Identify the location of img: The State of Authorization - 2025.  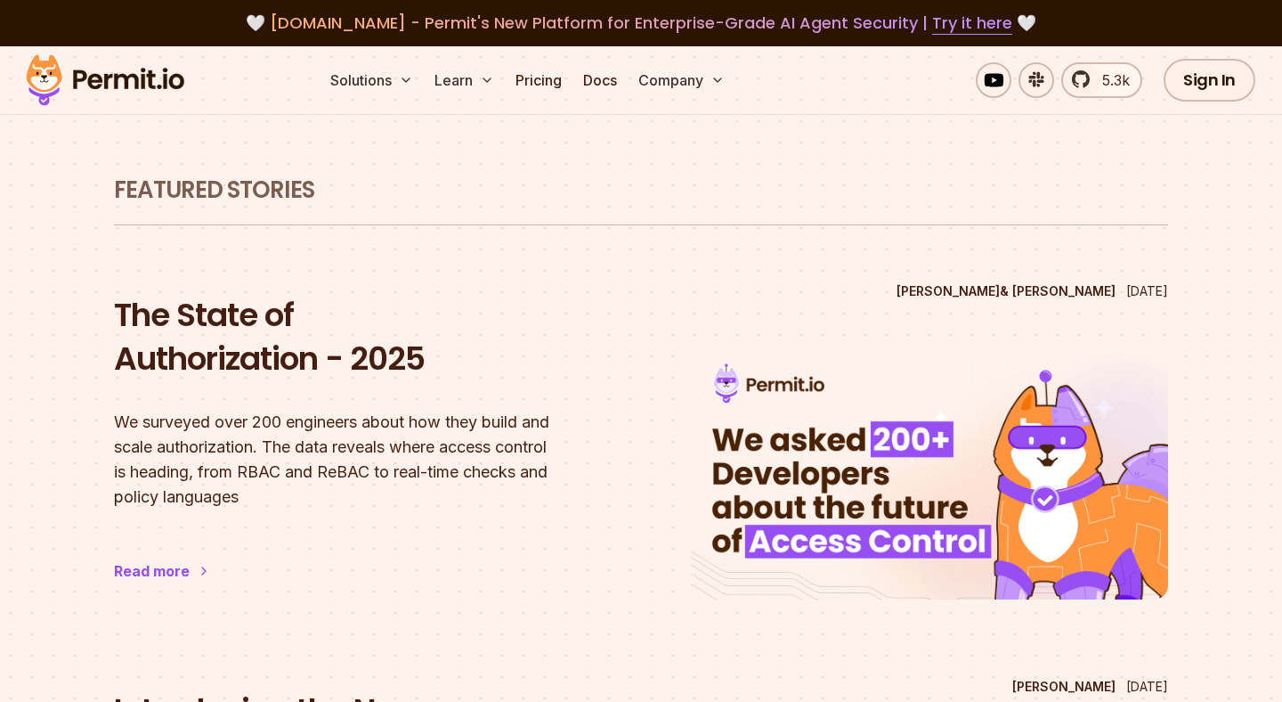
(929, 475).